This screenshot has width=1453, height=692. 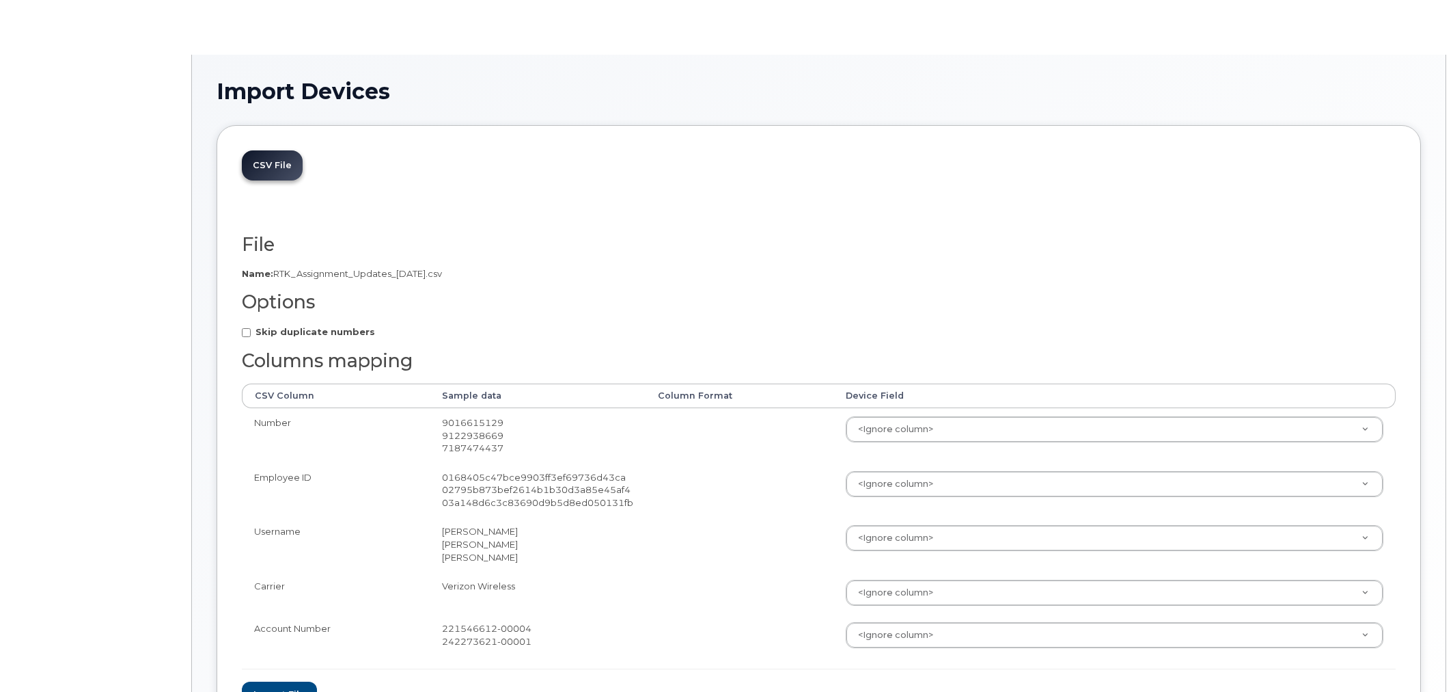 I want to click on h1: Import Devices, so click(x=819, y=91).